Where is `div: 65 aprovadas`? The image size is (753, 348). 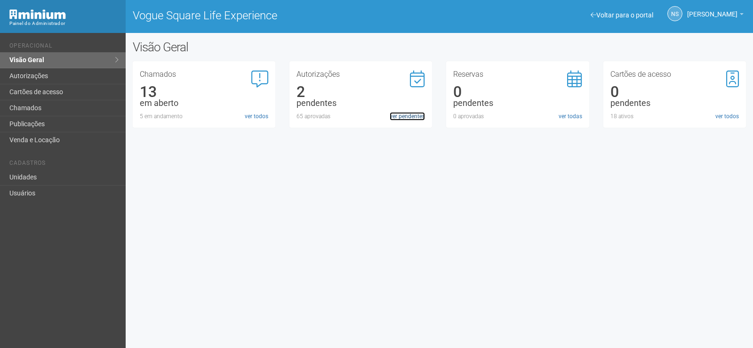
div: 65 aprovadas is located at coordinates (361, 116).